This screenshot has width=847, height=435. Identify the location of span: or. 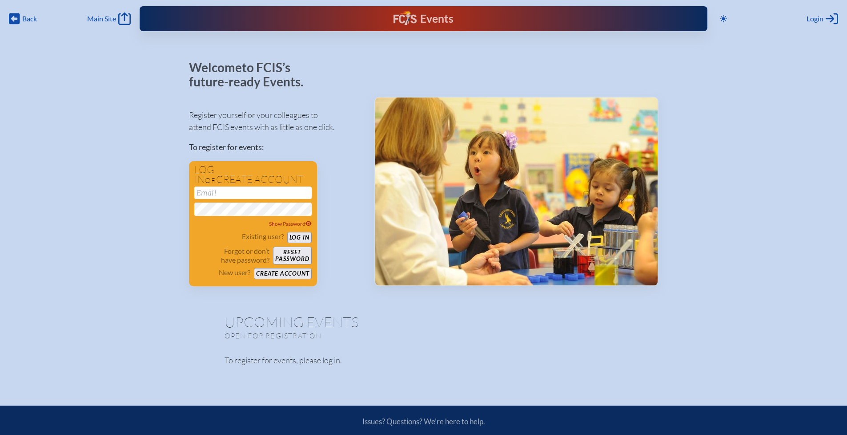
(210, 180).